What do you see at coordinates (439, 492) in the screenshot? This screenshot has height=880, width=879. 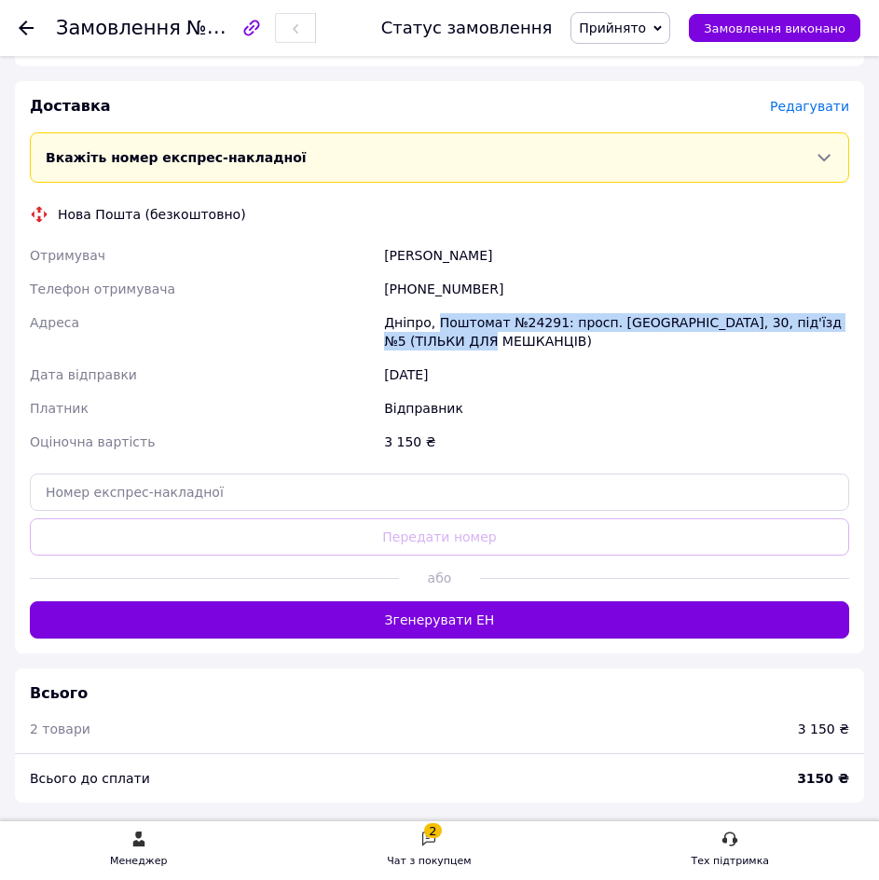 I see `input: Номер експрес-накладної` at bounding box center [439, 492].